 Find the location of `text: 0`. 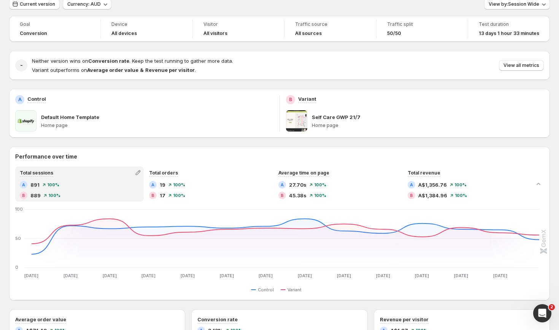

text: 0 is located at coordinates (17, 267).